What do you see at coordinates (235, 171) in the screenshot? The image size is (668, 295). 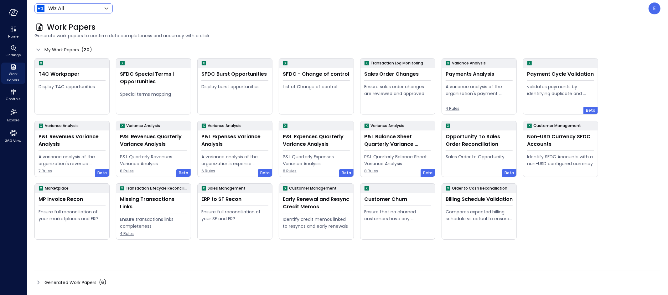 I see `span: 6 Rules` at bounding box center [235, 171].